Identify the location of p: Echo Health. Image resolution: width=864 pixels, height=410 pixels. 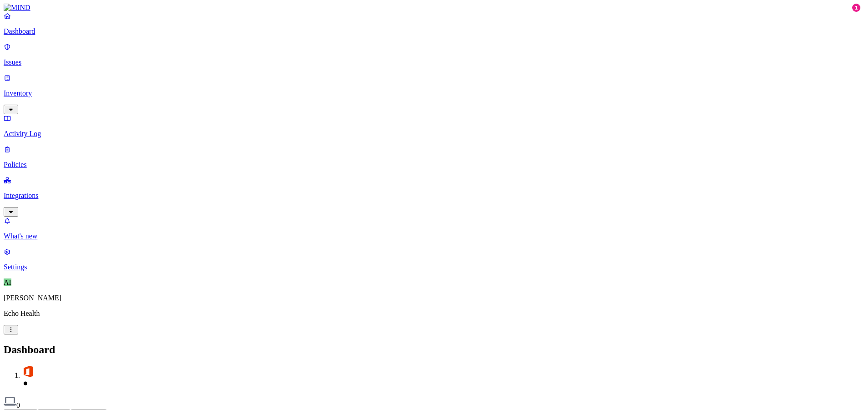
(432, 313).